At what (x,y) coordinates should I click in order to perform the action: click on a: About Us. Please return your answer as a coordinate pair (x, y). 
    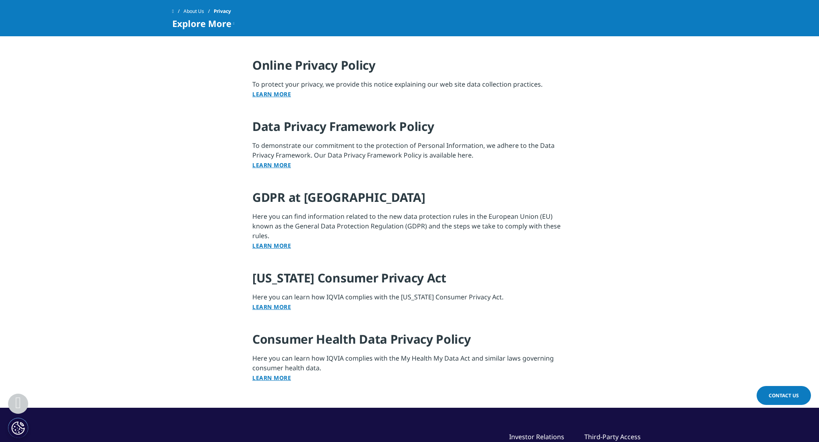
    Looking at the image, I should click on (199, 11).